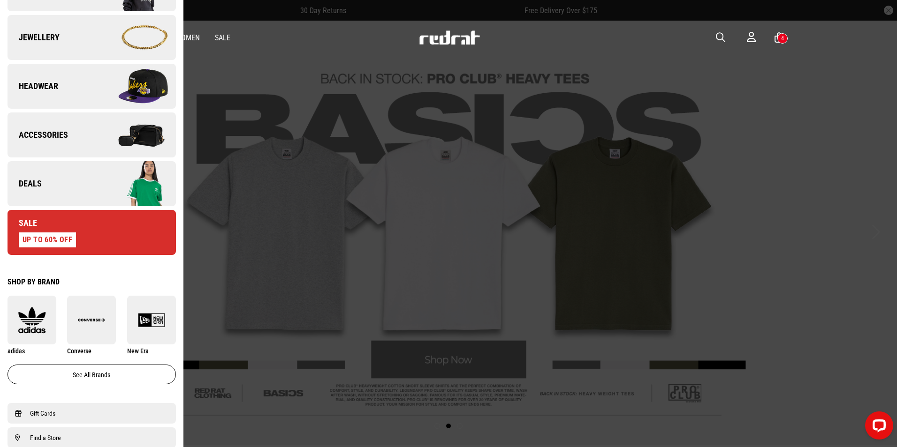 This screenshot has width=897, height=447. I want to click on span: New Era, so click(138, 351).